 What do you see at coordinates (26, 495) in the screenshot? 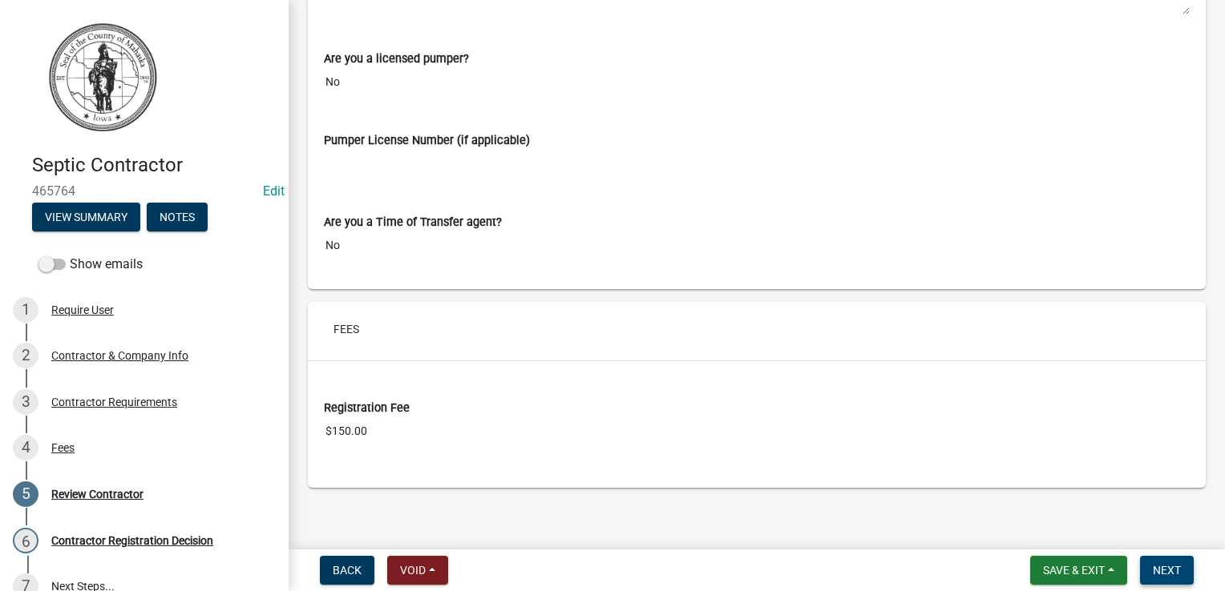
I see `div: 5` at bounding box center [26, 495].